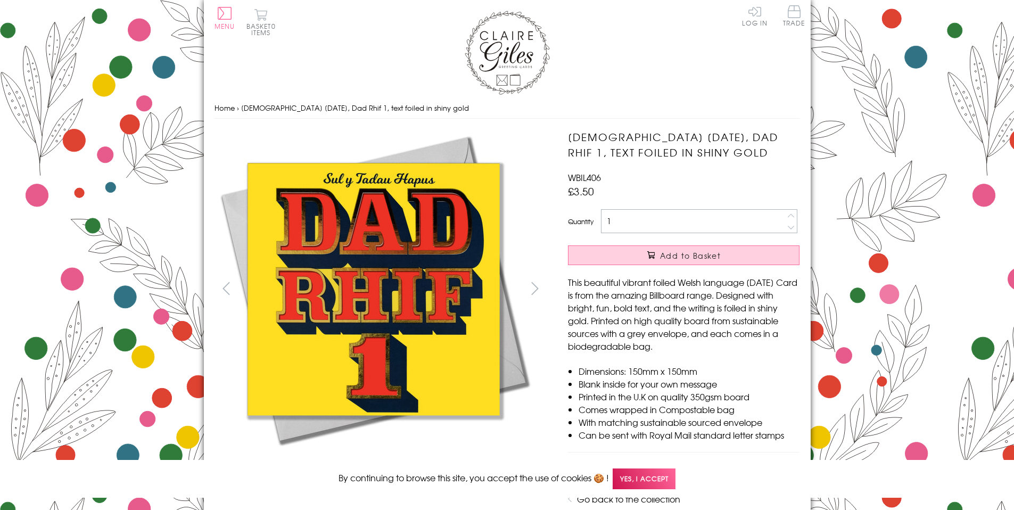  I want to click on button: Basket0 items, so click(261, 22).